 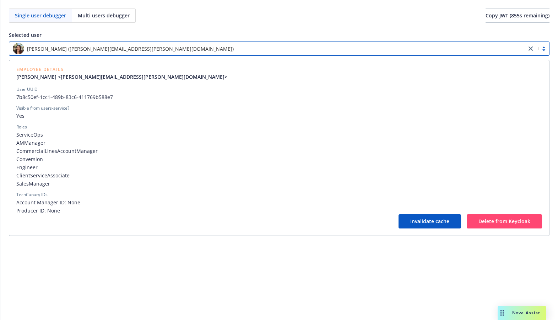 I want to click on button: Invalidate cache, so click(x=430, y=222).